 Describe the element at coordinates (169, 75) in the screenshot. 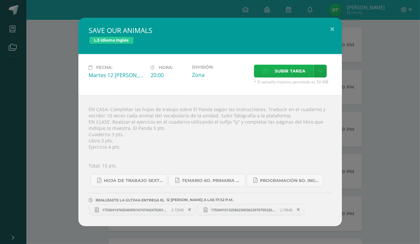

I see `div: 20:00` at that location.